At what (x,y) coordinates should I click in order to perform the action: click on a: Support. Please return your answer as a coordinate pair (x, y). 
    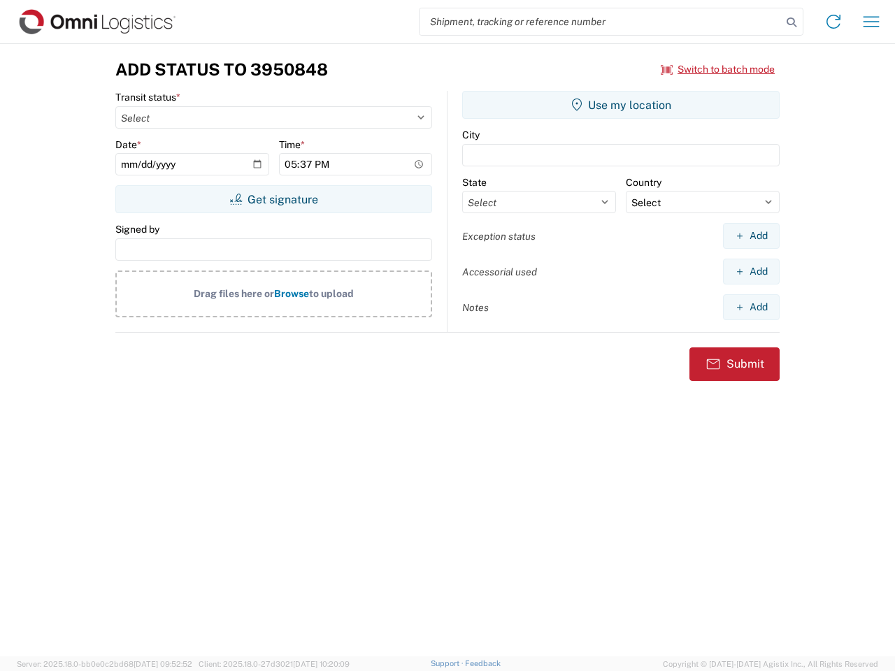
    Looking at the image, I should click on (448, 664).